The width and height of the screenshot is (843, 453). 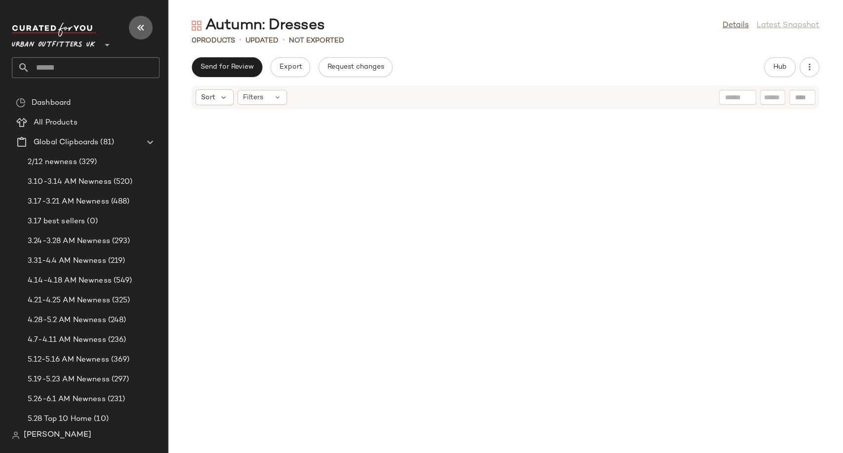 What do you see at coordinates (51, 103) in the screenshot?
I see `span: Dashboard` at bounding box center [51, 103].